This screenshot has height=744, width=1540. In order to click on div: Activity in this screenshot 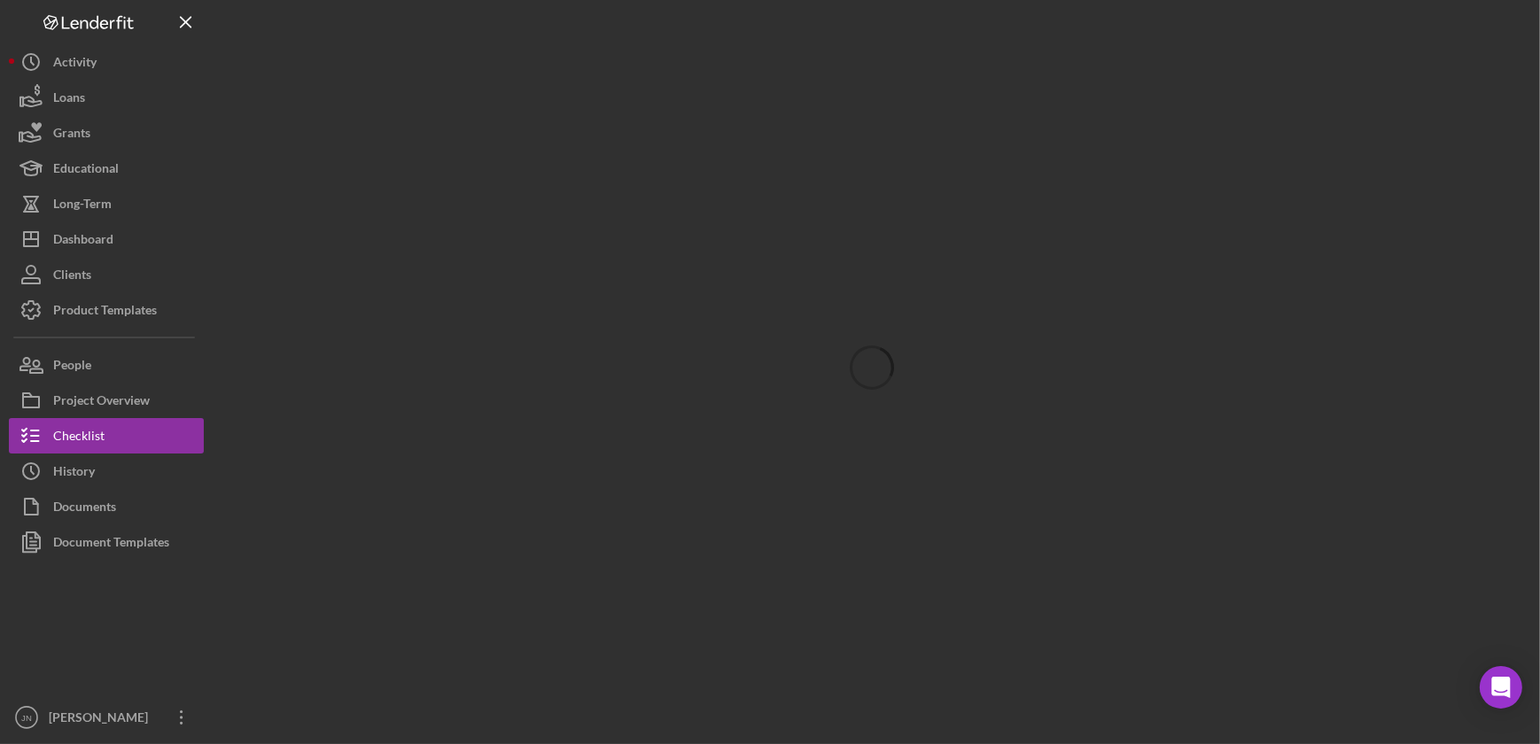, I will do `click(74, 64)`.